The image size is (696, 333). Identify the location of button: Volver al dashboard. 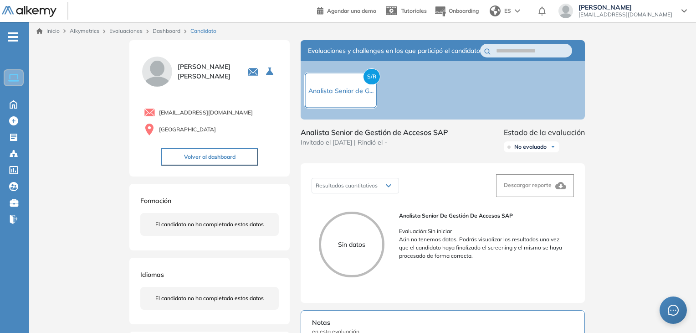
(210, 157).